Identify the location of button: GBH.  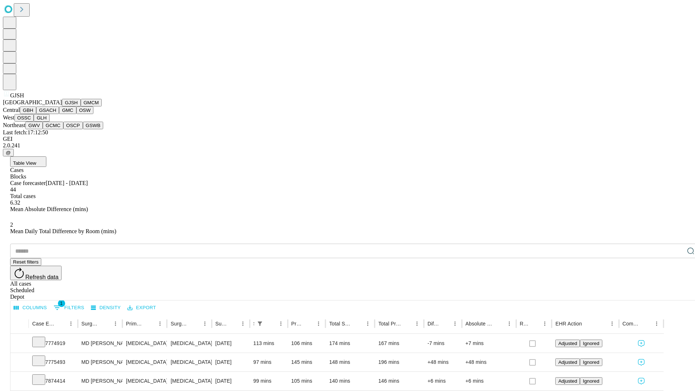
(28, 110).